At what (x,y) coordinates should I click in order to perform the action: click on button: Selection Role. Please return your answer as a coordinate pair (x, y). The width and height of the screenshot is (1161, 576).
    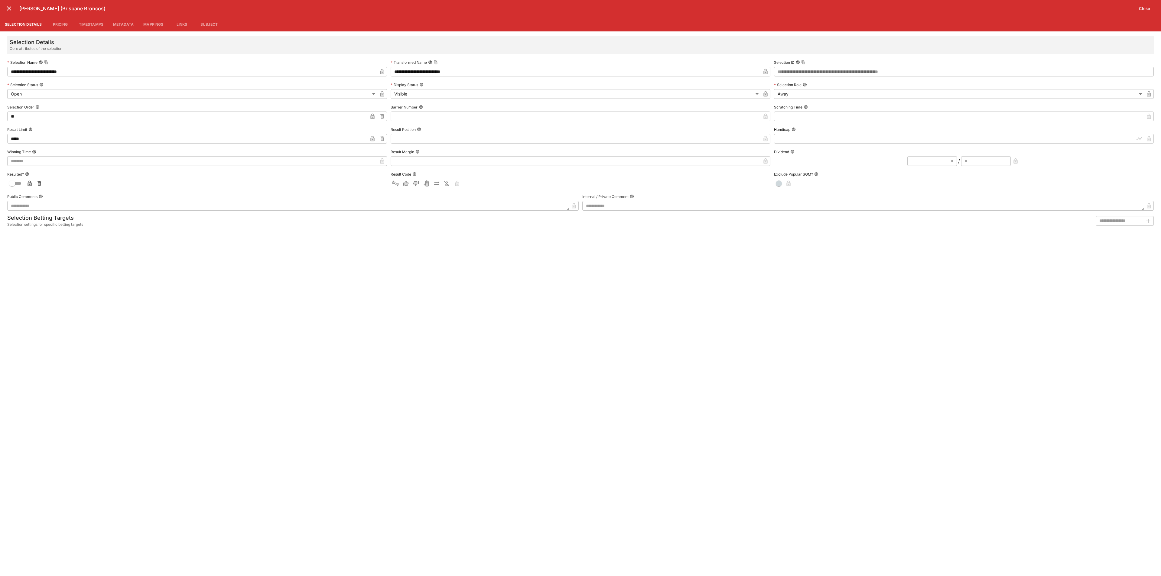
    Looking at the image, I should click on (805, 85).